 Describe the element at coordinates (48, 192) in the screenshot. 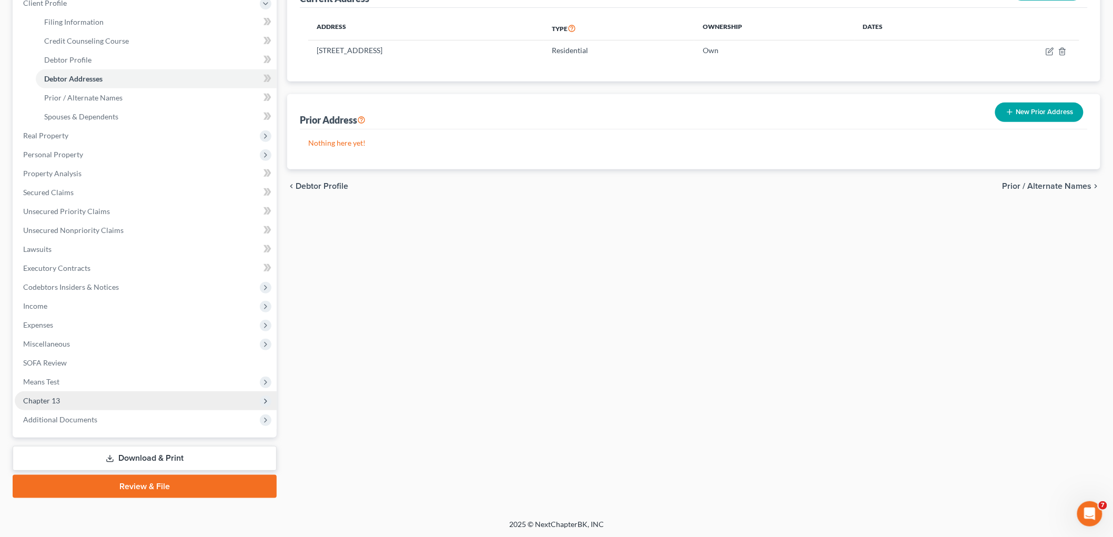

I see `span: Secured Claims` at that location.